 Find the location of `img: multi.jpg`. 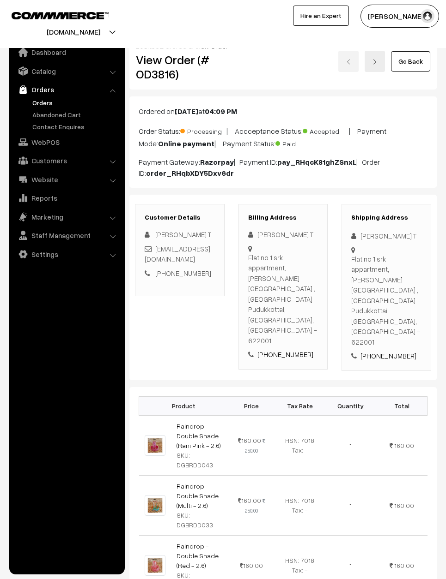

img: multi.jpg is located at coordinates (155, 506).